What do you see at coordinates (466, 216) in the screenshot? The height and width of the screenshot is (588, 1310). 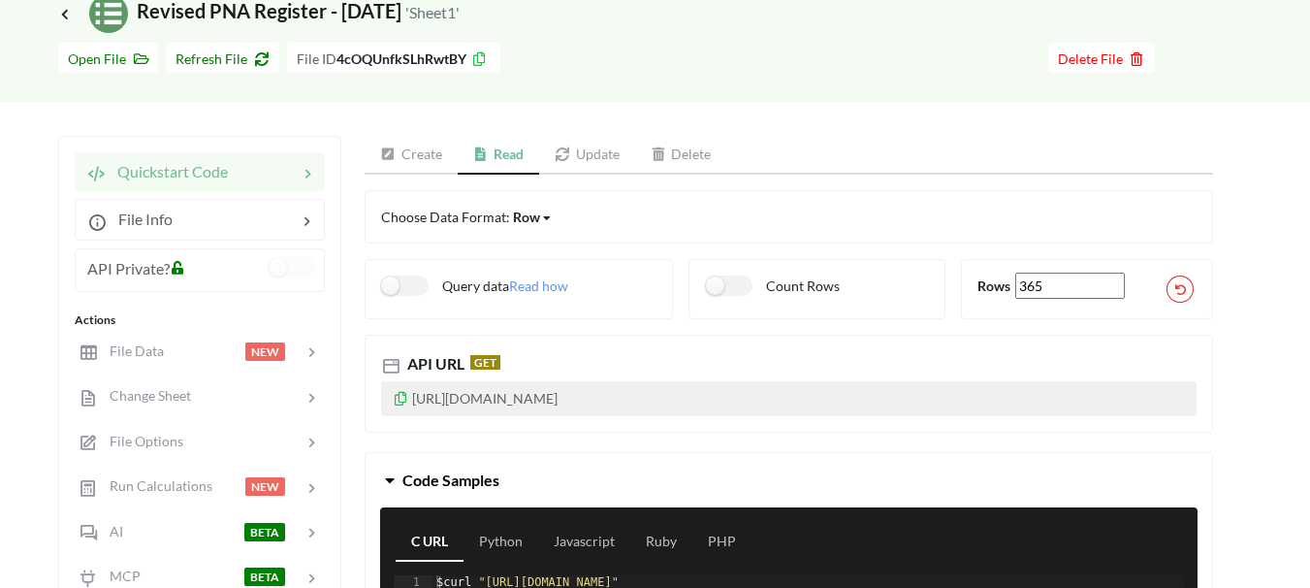 I see `span: Choose Data Format:` at bounding box center [466, 216].